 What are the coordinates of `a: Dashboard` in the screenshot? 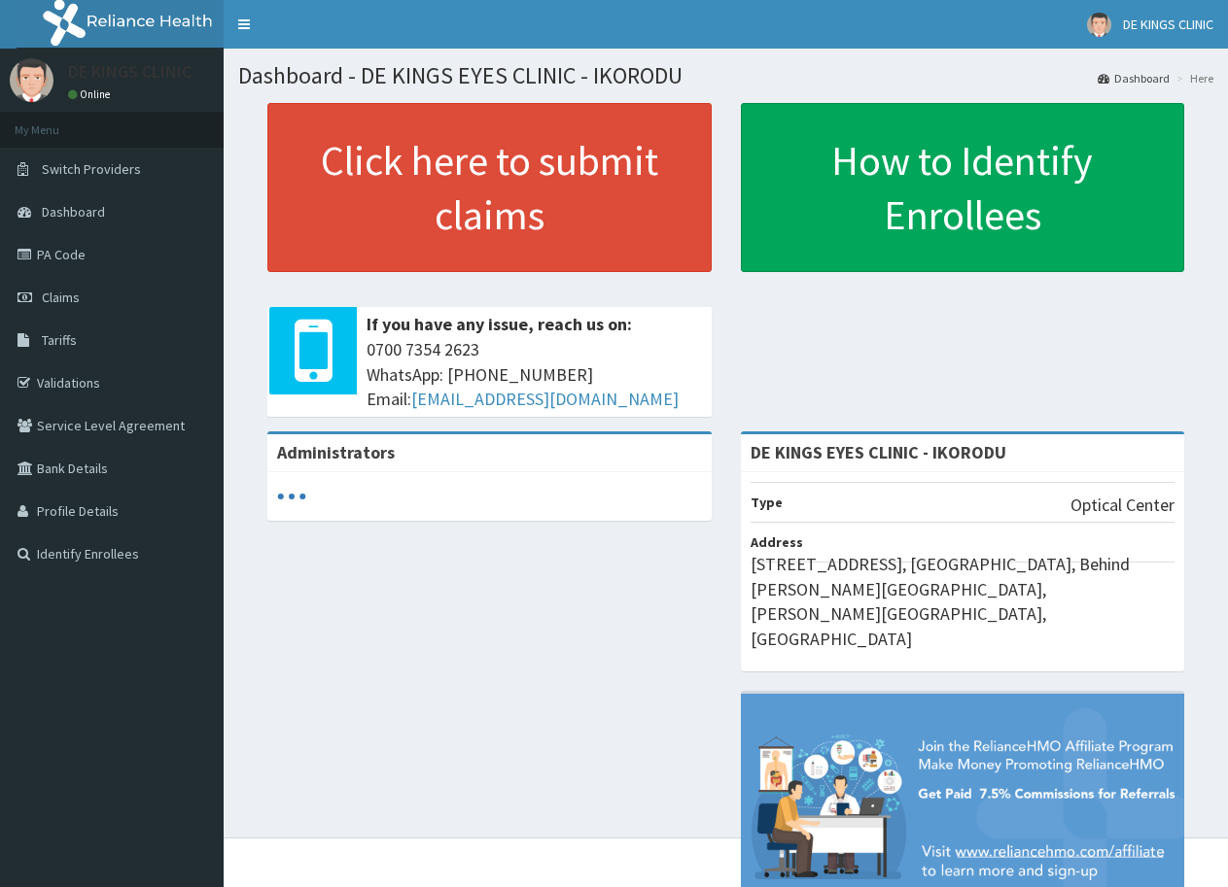 It's located at (1133, 78).